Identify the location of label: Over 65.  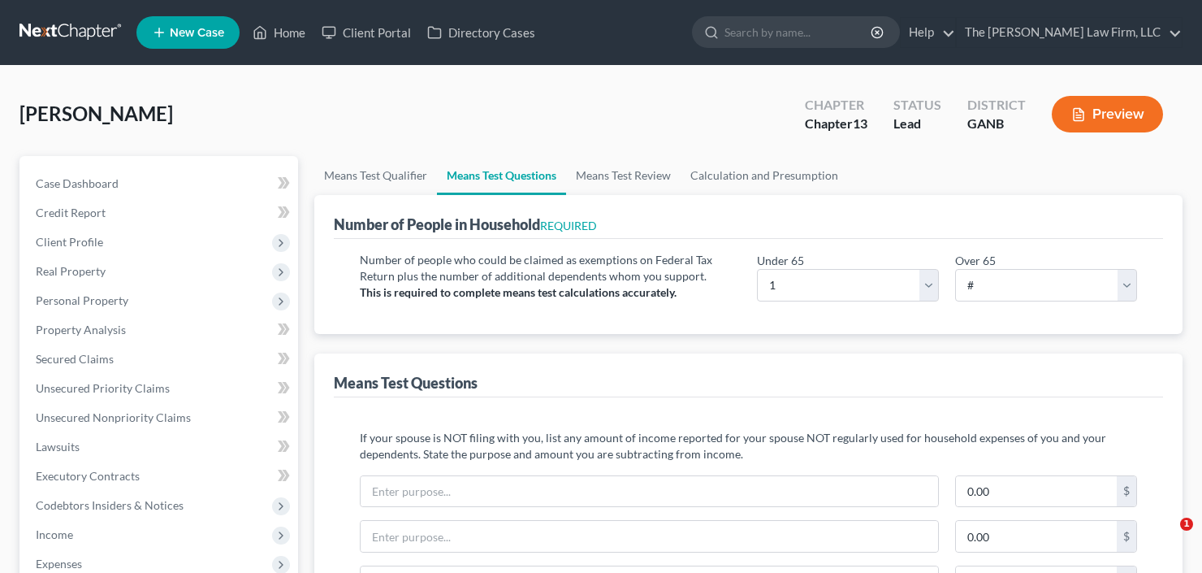
(976, 260).